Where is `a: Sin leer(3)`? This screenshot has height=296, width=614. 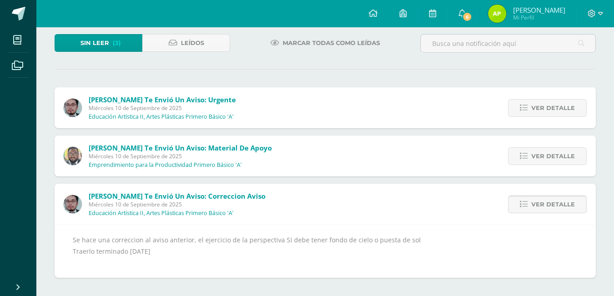 a: Sin leer(3) is located at coordinates (98, 43).